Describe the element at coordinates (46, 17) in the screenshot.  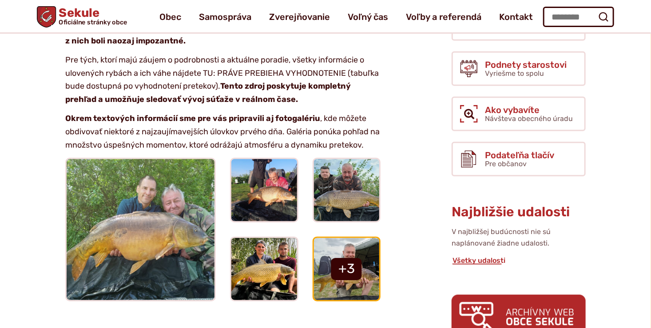
I see `img: Prejsť na domovskú stránku` at that location.